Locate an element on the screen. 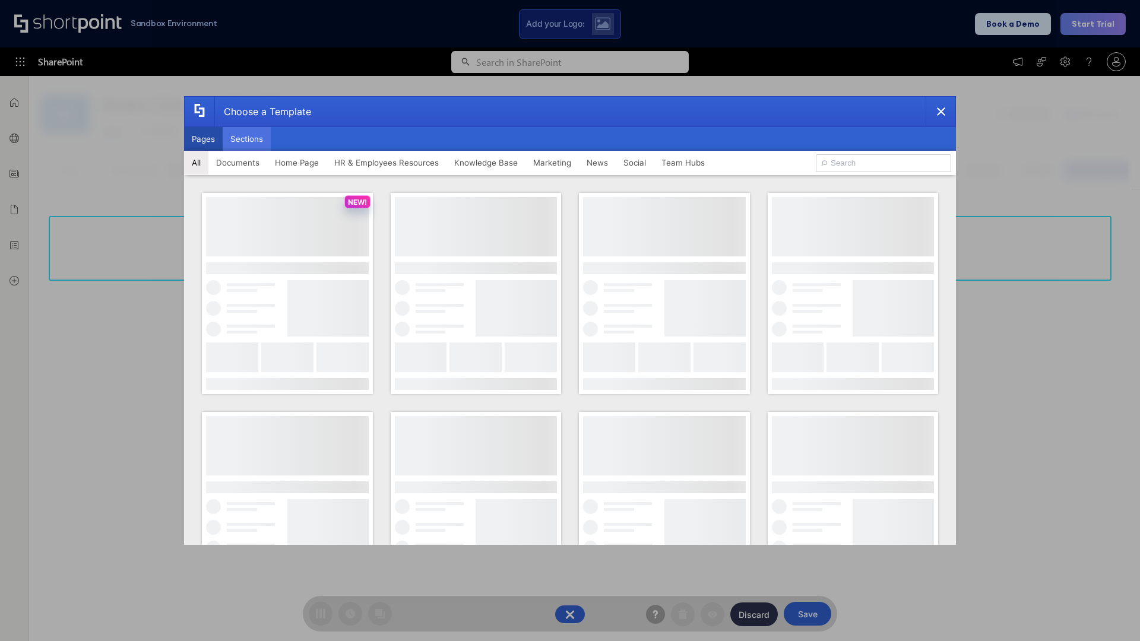 The height and width of the screenshot is (641, 1140). button: Social is located at coordinates (635, 163).